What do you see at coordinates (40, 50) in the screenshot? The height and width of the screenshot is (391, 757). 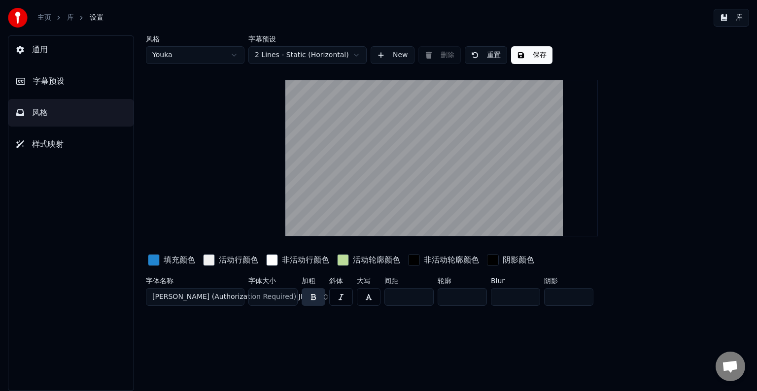 I see `span: 通用` at bounding box center [40, 50].